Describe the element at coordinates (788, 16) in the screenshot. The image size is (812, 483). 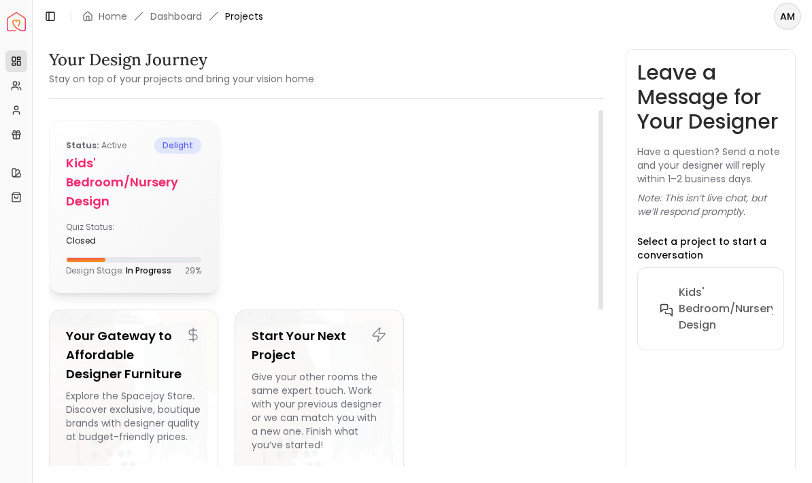
I see `button: AM` at that location.